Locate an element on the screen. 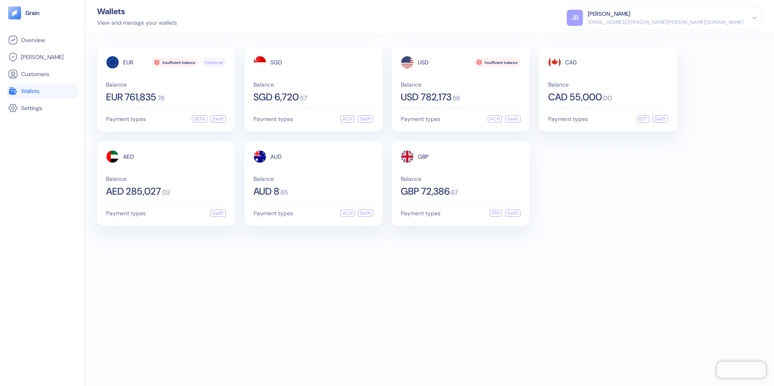 This screenshot has width=774, height=386. div: View and manage your wallets is located at coordinates (137, 23).